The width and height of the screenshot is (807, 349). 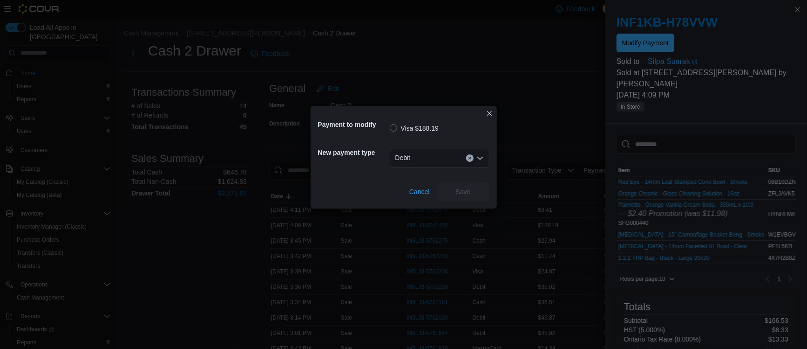 What do you see at coordinates (414, 128) in the screenshot?
I see `label: Visa $188.19` at bounding box center [414, 128].